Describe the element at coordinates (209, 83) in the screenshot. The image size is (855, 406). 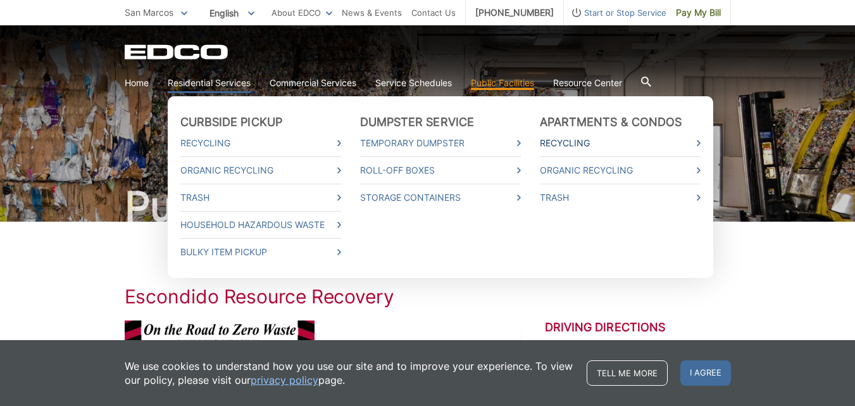
I see `a: Residential Services` at that location.